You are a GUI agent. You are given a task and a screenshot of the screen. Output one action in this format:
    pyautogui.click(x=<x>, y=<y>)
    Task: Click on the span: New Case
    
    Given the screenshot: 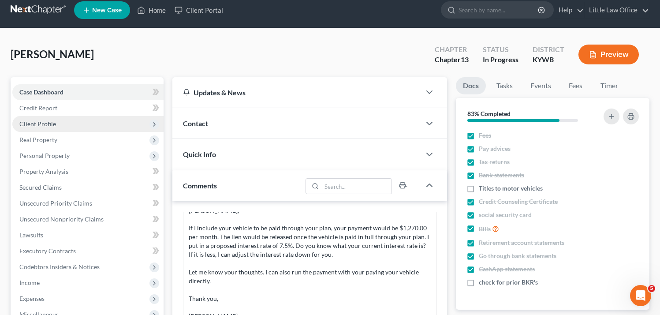 What is the action you would take?
    pyautogui.click(x=107, y=10)
    